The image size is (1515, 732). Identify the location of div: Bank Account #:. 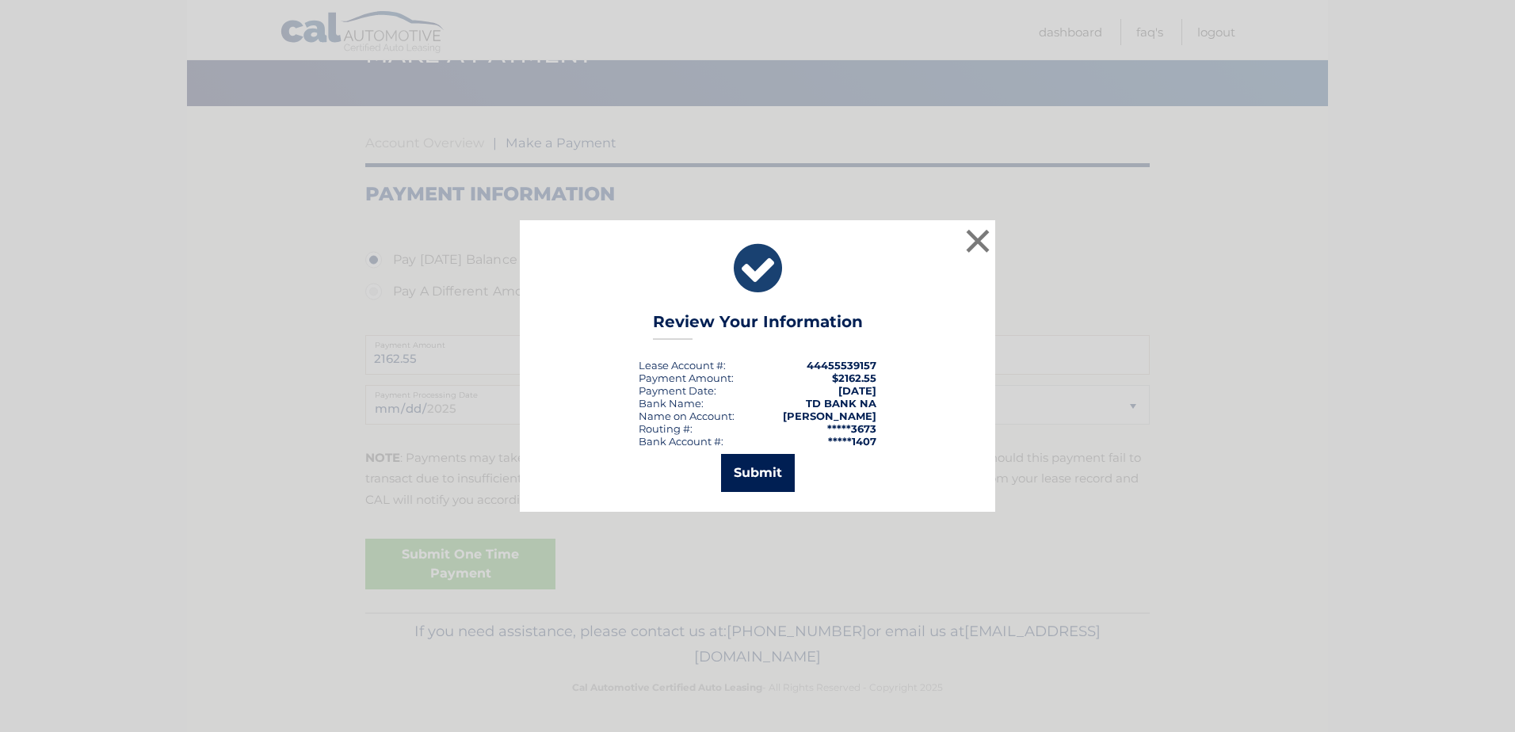
(681, 441).